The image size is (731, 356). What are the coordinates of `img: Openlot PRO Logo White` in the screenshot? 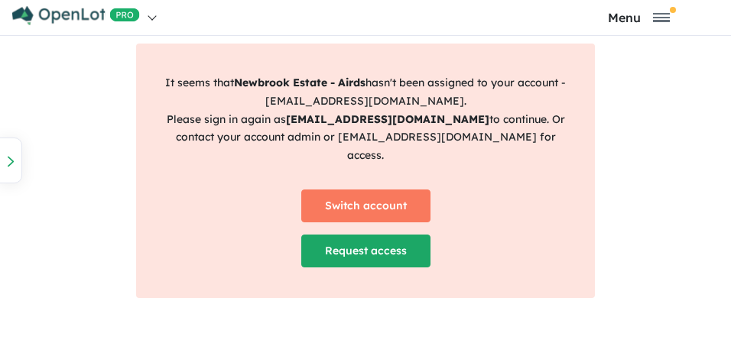 It's located at (76, 15).